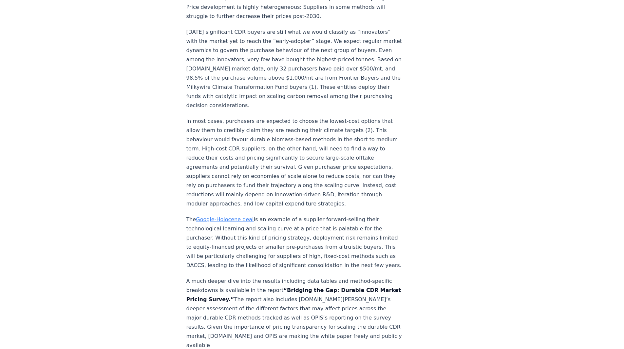 This screenshot has width=624, height=349. Describe the element at coordinates (225, 219) in the screenshot. I see `a: Google-Holocene deal` at that location.